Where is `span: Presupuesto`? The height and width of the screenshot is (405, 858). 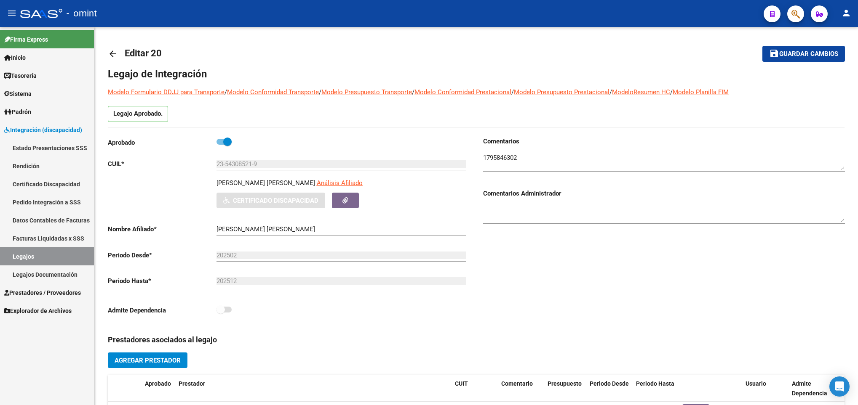
span: Presupuesto is located at coordinates (564, 384).